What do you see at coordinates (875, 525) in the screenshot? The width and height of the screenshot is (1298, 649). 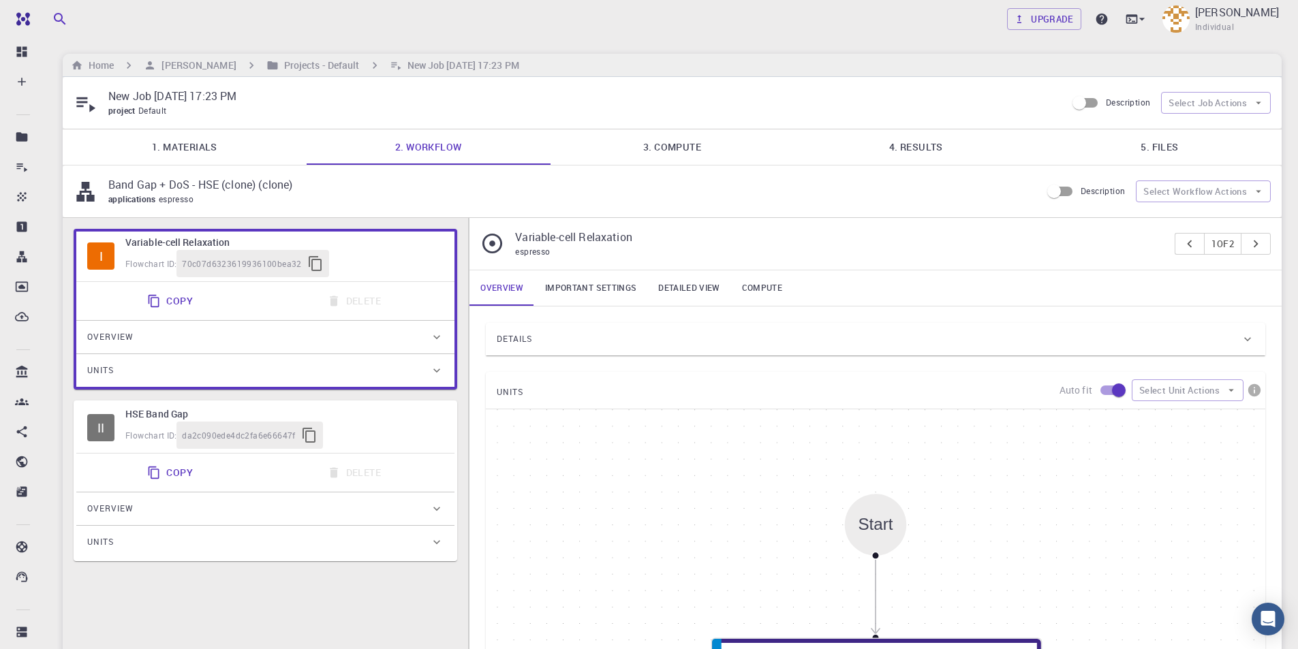 I see `div: Start` at bounding box center [875, 525].